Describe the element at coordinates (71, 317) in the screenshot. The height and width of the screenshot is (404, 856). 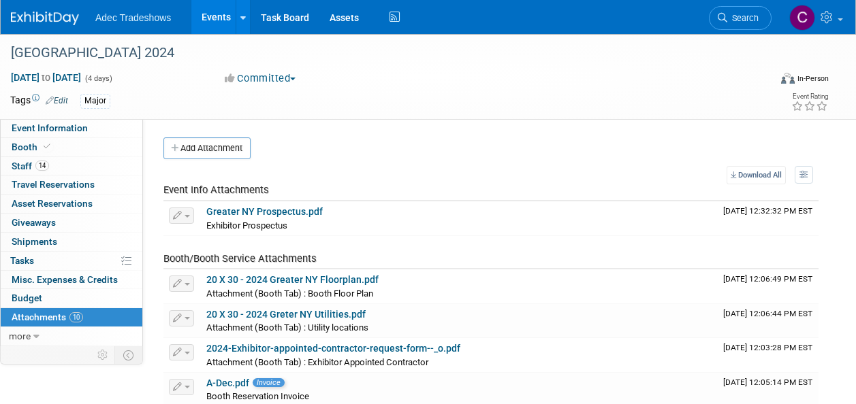
I see `a: Attachments10` at that location.